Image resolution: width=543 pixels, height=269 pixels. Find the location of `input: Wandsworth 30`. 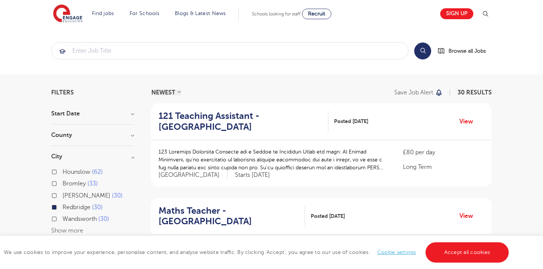

input: Wandsworth 30 is located at coordinates (65, 218).